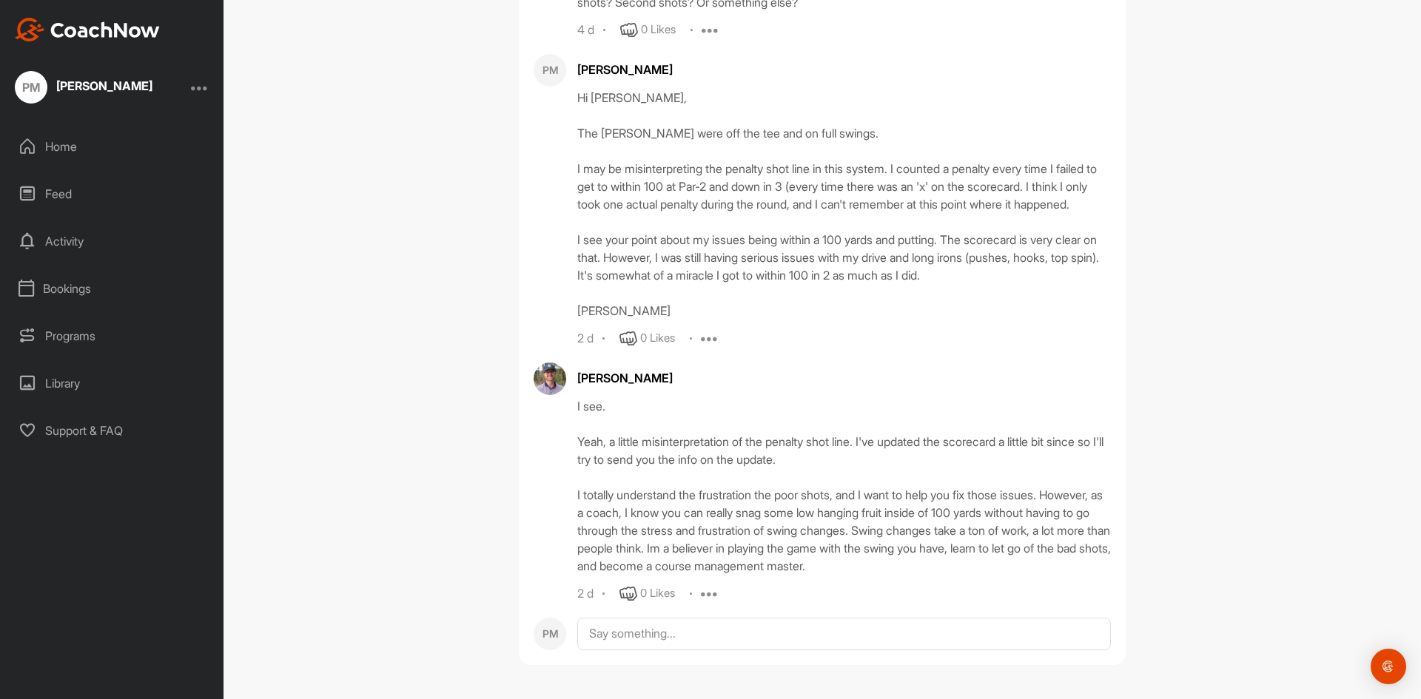 The image size is (1421, 699). Describe the element at coordinates (113, 383) in the screenshot. I see `div: Library` at that location.